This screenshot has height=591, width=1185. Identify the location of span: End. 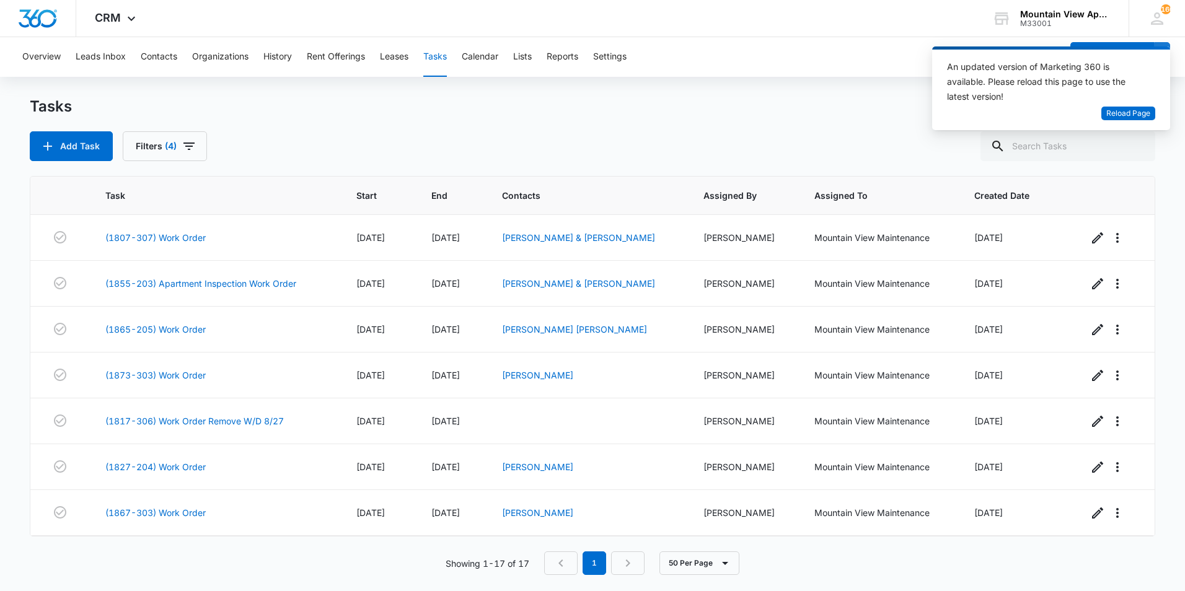
(442, 195).